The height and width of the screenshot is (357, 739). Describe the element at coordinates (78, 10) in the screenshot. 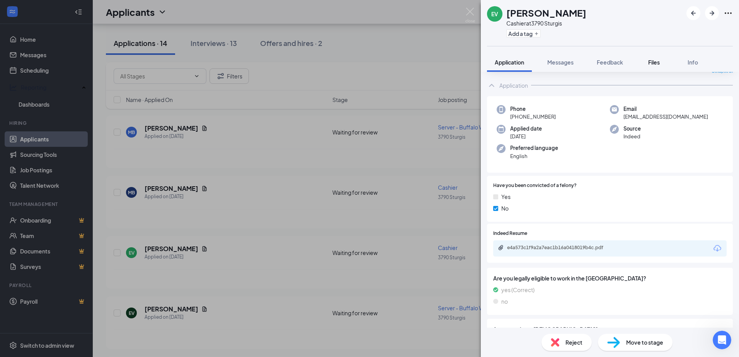

I see `h1: Messages` at that location.